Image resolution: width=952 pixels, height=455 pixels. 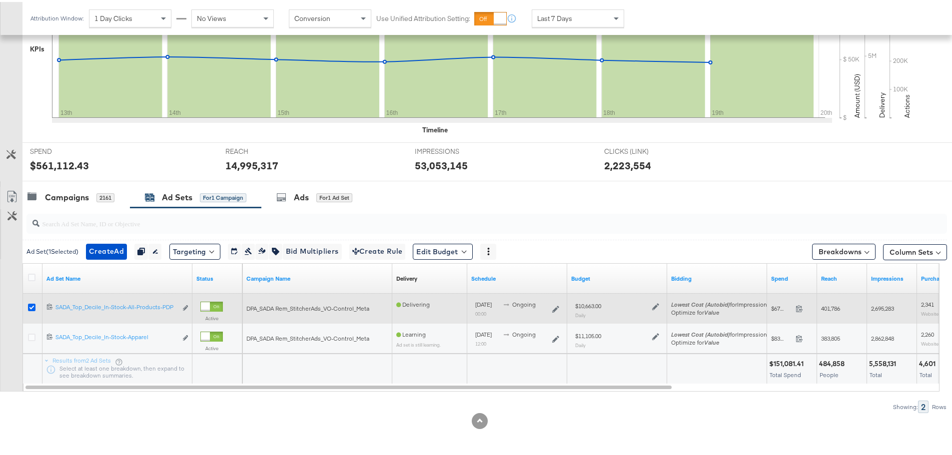 What do you see at coordinates (67, 195) in the screenshot?
I see `div: Campaigns` at bounding box center [67, 195].